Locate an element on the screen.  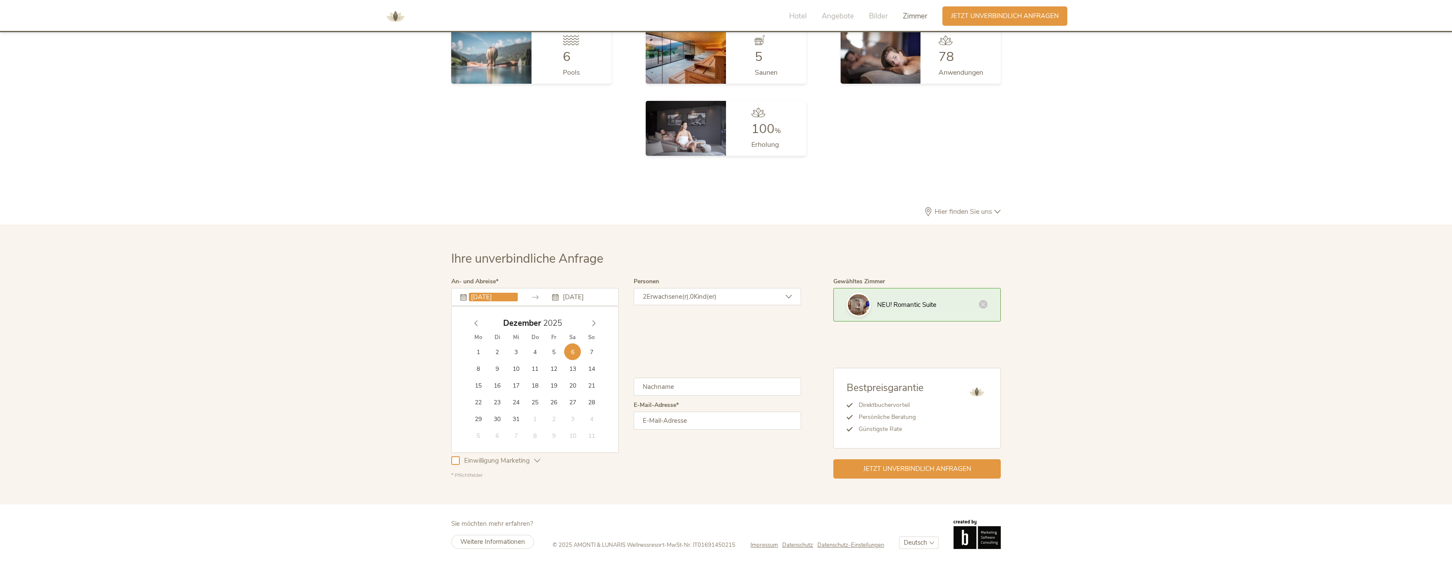
span: Dezember 1, 2025 is located at coordinates (478, 352).